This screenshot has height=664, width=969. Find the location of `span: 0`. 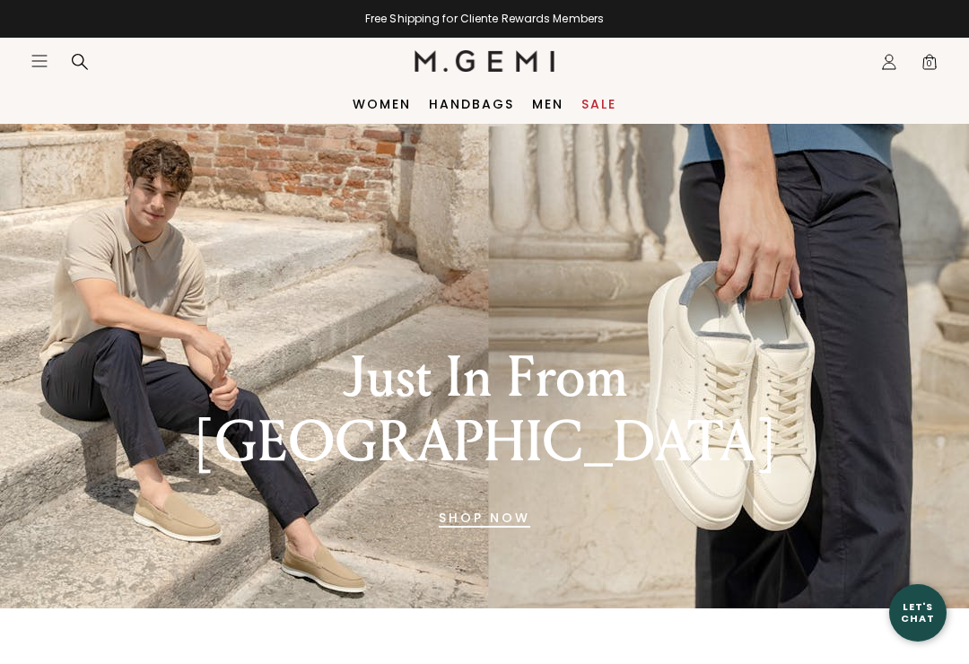

span: 0 is located at coordinates (929, 65).